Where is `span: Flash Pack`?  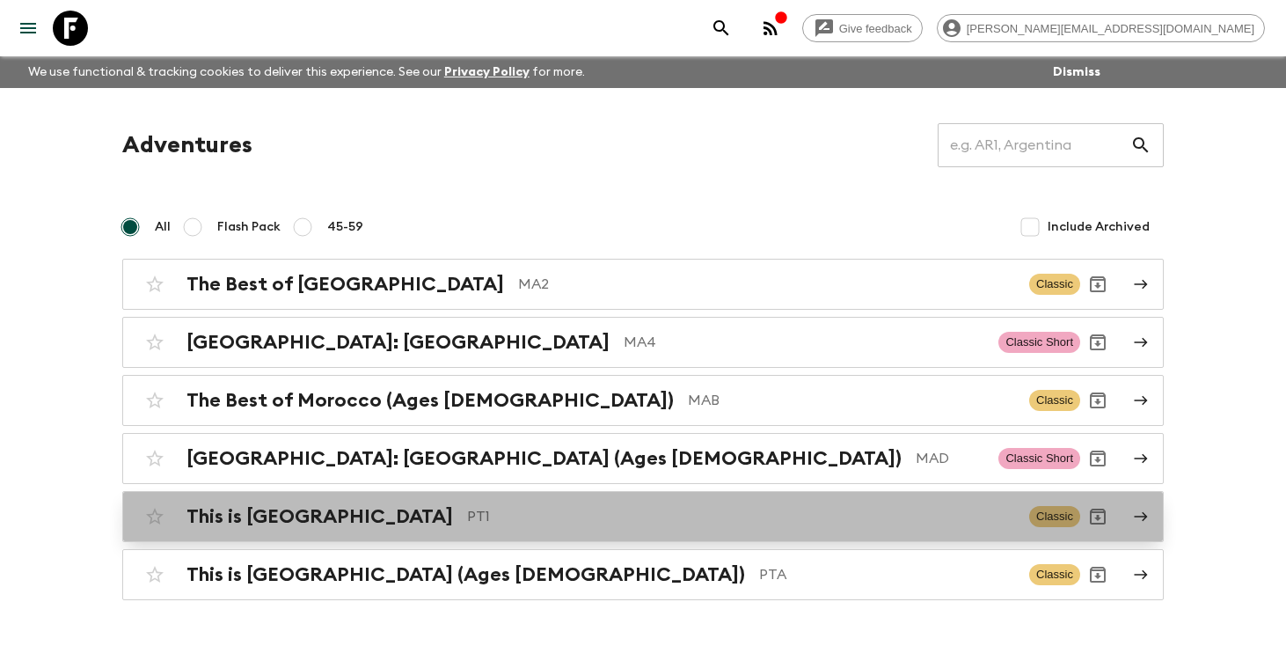 span: Flash Pack is located at coordinates (249, 227).